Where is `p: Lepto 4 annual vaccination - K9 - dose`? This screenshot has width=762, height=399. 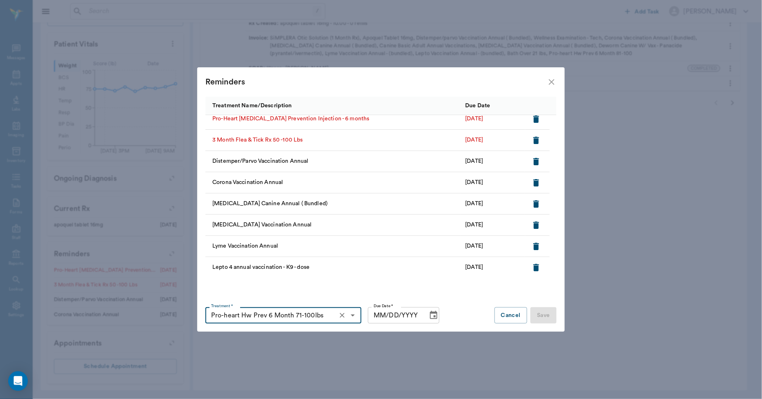 p: Lepto 4 annual vaccination - K9 - dose is located at coordinates (261, 267).